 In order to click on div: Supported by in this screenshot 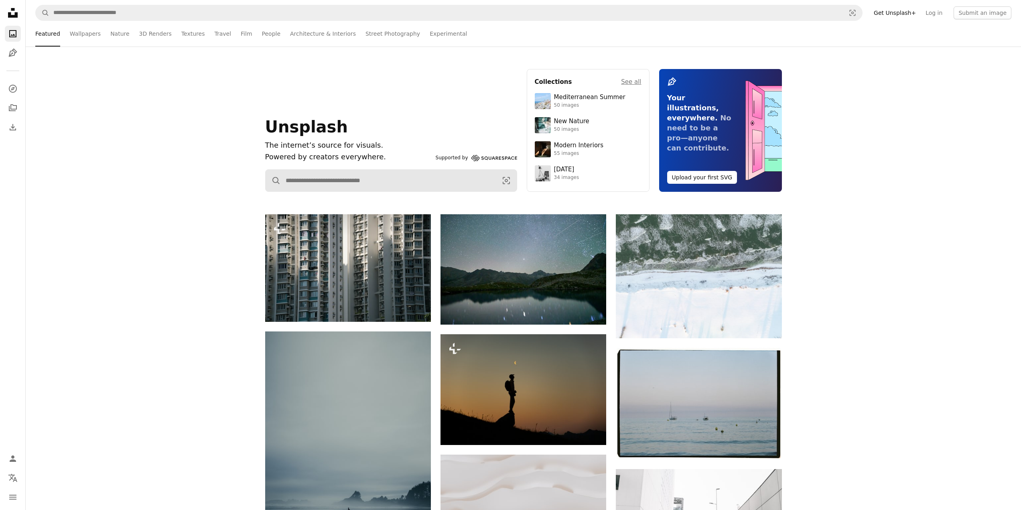, I will do `click(476, 158)`.